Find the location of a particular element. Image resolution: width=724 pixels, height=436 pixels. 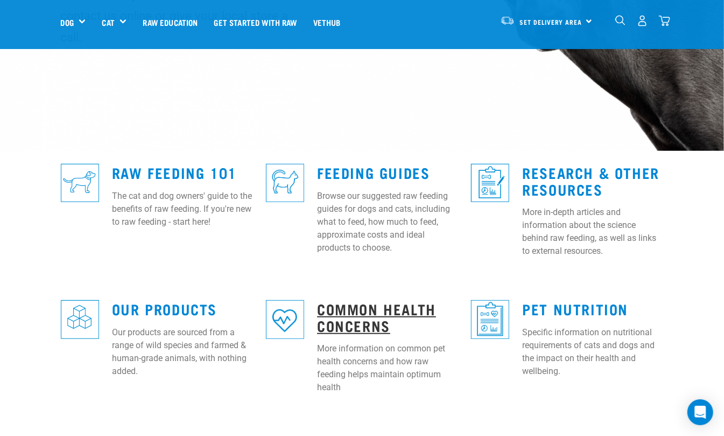

a: Raw Education is located at coordinates (170, 22).